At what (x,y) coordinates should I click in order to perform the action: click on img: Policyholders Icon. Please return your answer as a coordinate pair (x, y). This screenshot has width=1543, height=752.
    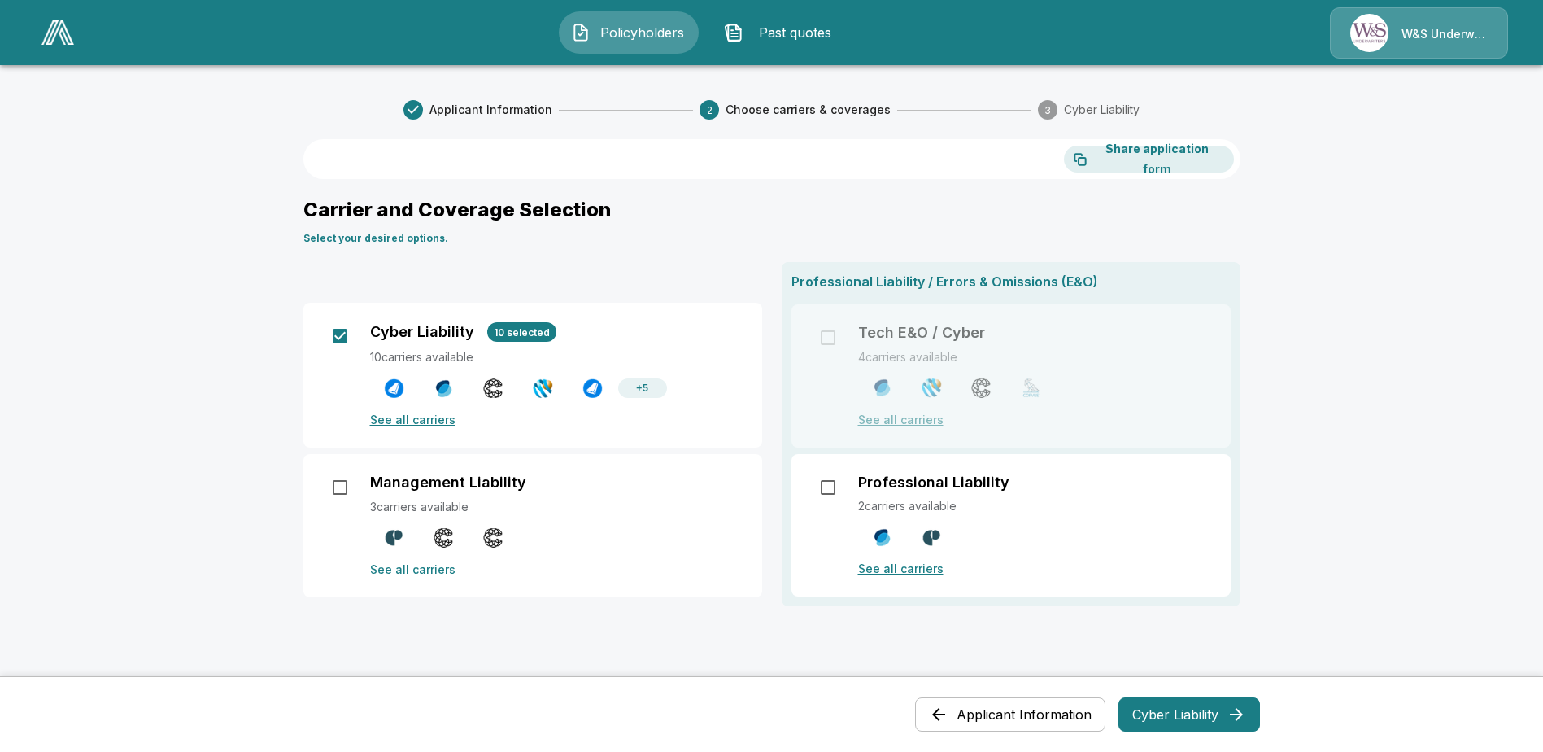
    Looking at the image, I should click on (581, 33).